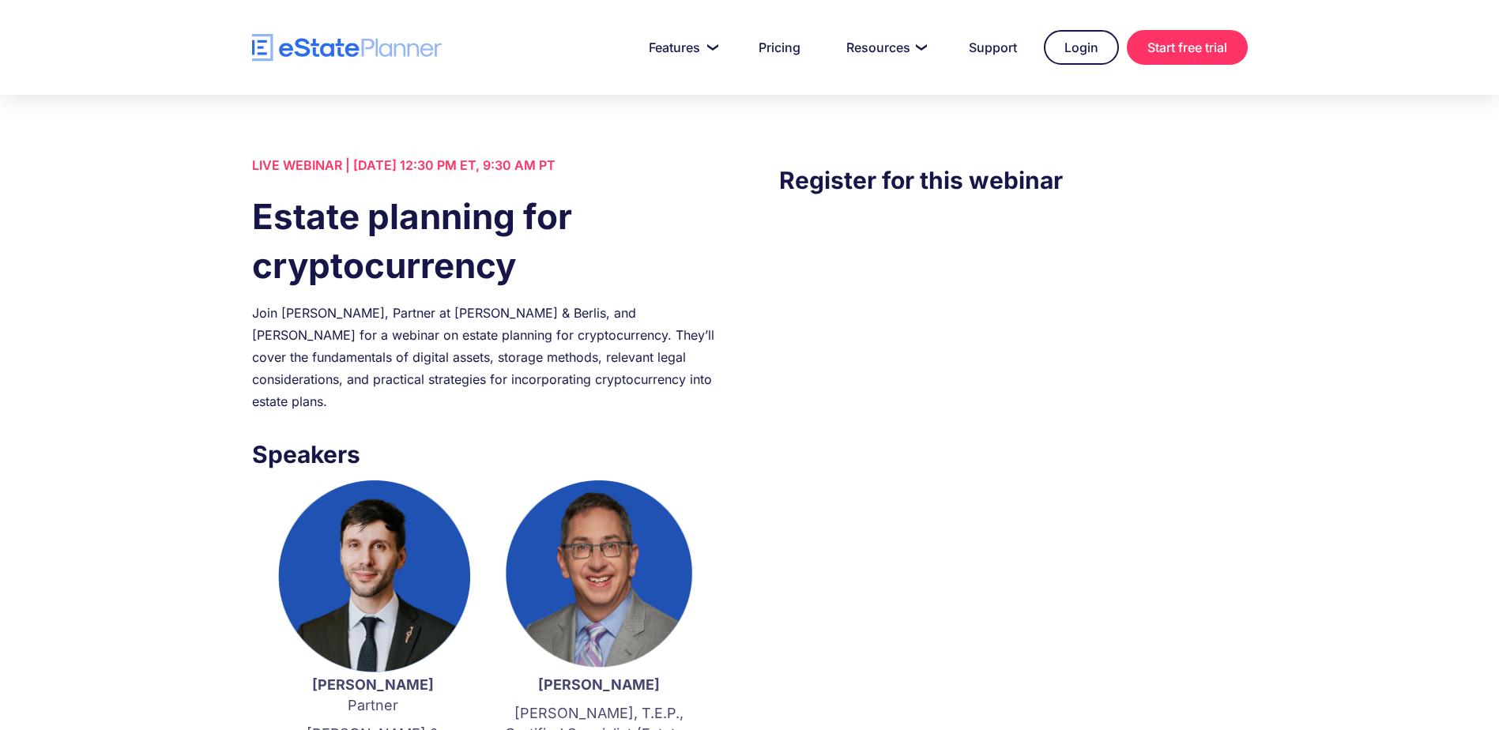 This screenshot has width=1499, height=730. What do you see at coordinates (680, 47) in the screenshot?
I see `a: Features` at bounding box center [680, 47].